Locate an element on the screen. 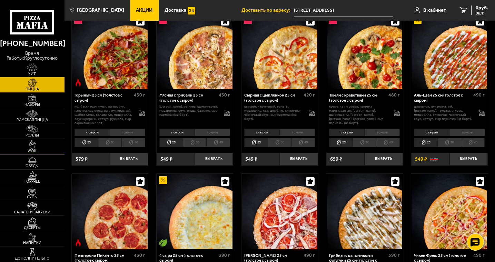 The width and height of the screenshot is (495, 262). a: НовинкаСырная с цыплёнком 25 см (толстое с сыром) is located at coordinates (280, 51).